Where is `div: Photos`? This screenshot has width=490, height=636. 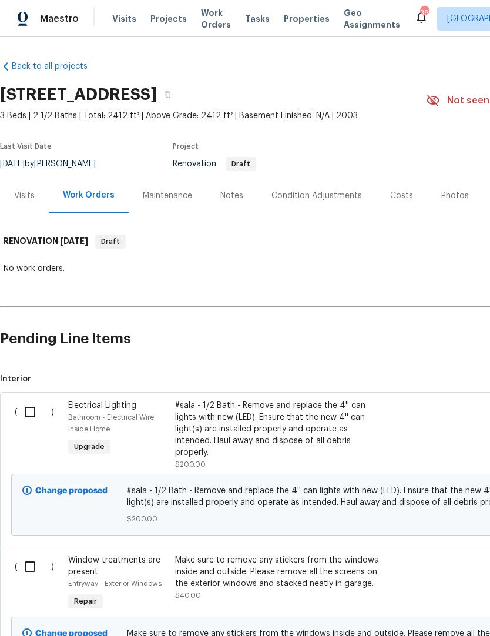 div: Photos is located at coordinates (455, 196).